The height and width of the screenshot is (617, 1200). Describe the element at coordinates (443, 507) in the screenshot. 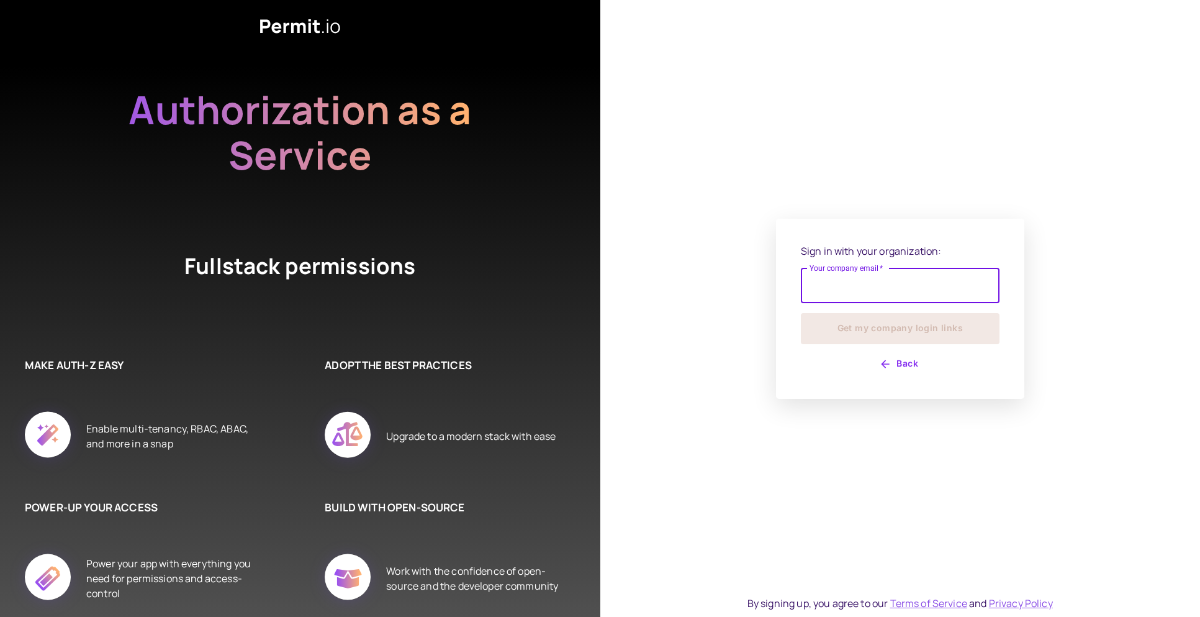

I see `h6: BUILD WITH OPEN-SOURCE` at that location.